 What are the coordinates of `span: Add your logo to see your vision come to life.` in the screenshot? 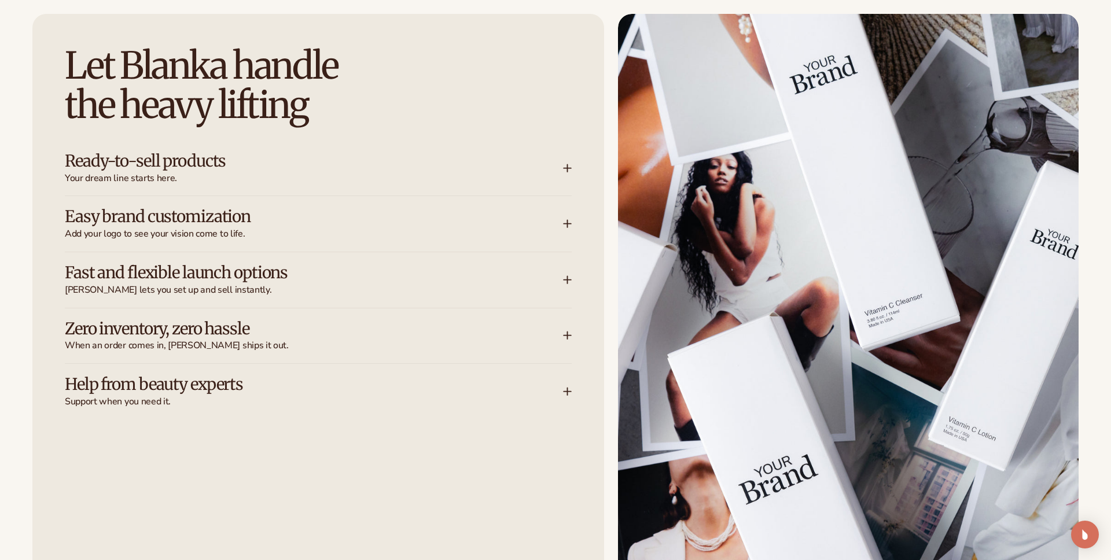 It's located at (314, 234).